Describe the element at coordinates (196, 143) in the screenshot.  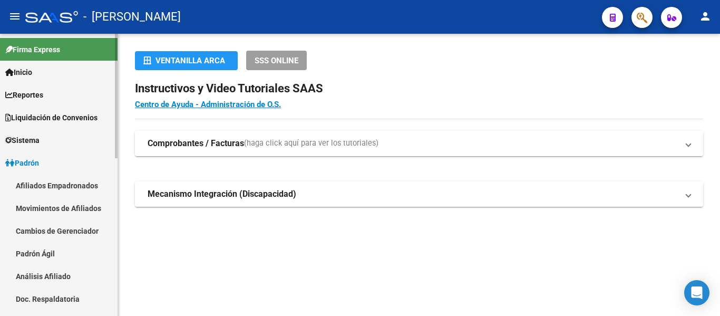
I see `strong: Comprobantes / Facturas` at that location.